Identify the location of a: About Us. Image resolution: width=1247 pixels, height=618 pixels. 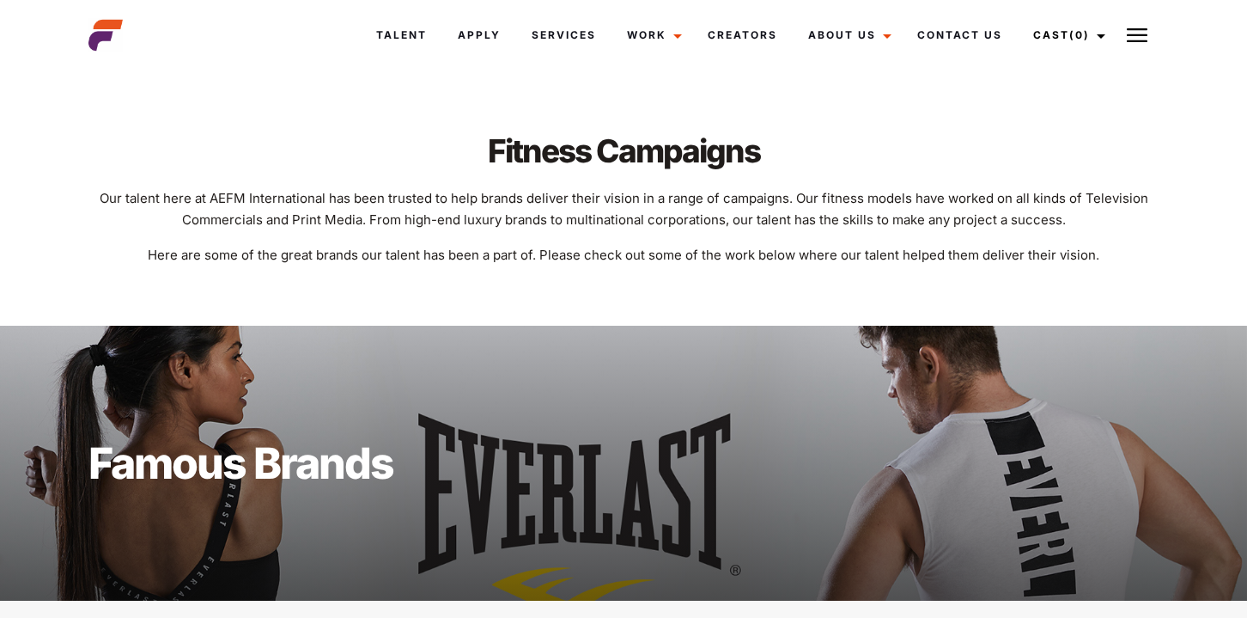
(847, 34).